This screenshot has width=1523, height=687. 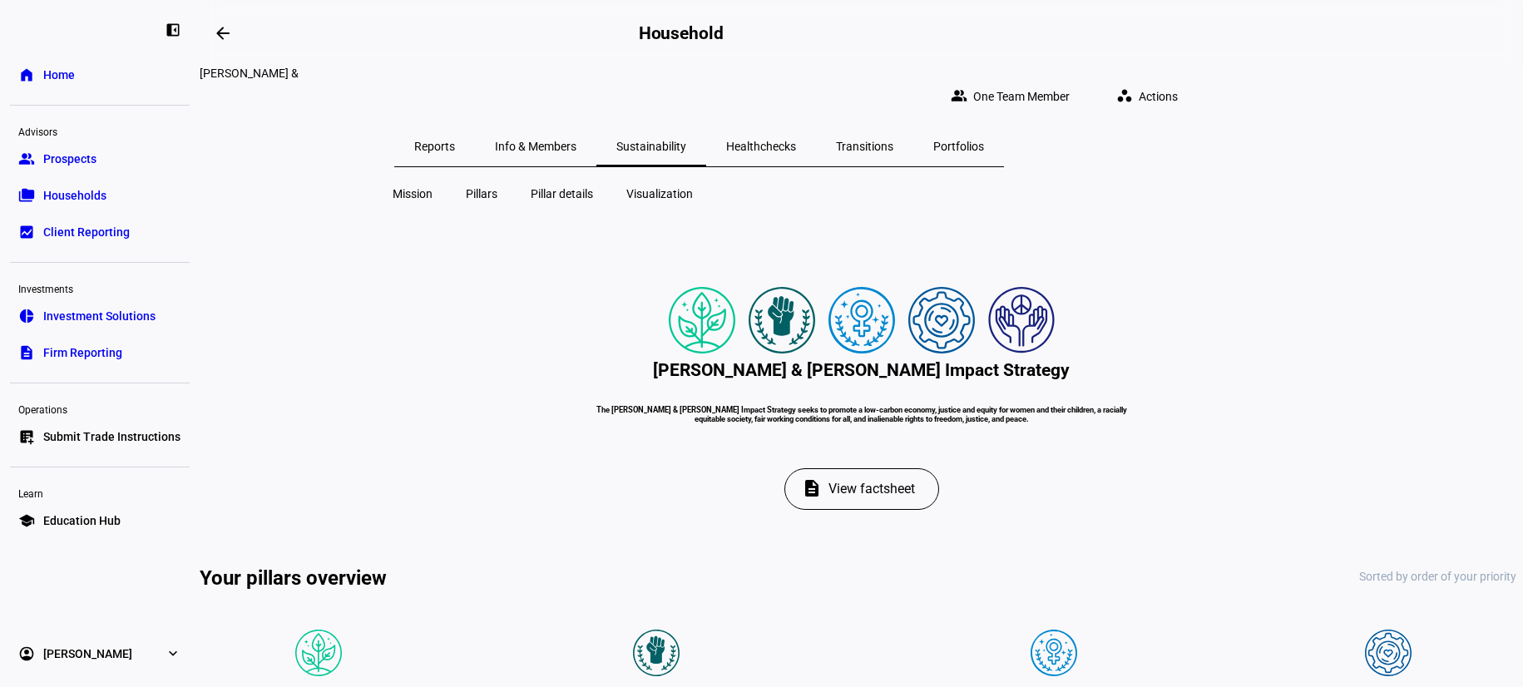 What do you see at coordinates (100, 408) in the screenshot?
I see `div: Operations` at bounding box center [100, 408].